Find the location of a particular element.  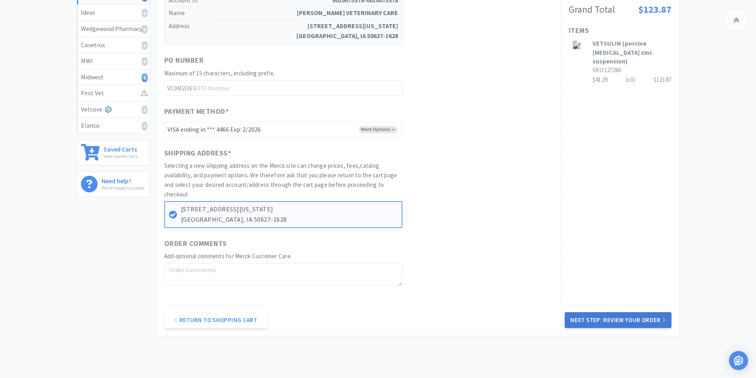

a: Wedgewood Pharmacy0 is located at coordinates (113, 29).